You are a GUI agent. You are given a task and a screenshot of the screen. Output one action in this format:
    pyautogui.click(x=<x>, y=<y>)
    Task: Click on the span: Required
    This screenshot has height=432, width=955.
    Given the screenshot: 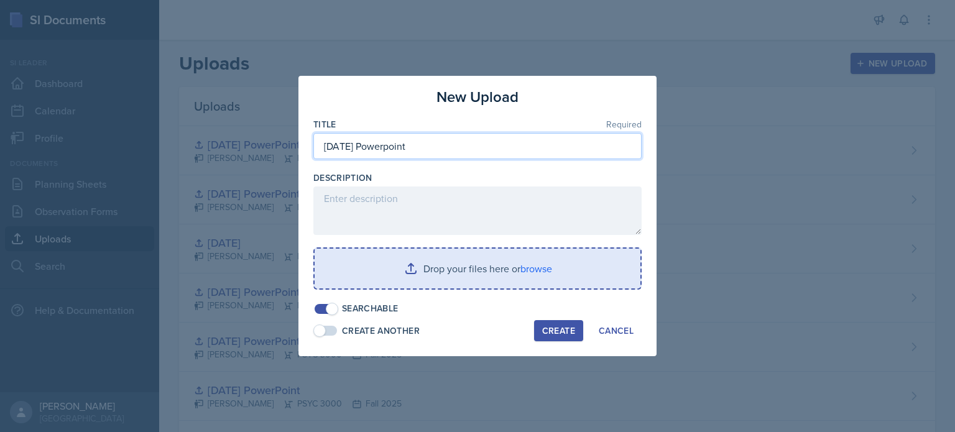 What is the action you would take?
    pyautogui.click(x=624, y=124)
    